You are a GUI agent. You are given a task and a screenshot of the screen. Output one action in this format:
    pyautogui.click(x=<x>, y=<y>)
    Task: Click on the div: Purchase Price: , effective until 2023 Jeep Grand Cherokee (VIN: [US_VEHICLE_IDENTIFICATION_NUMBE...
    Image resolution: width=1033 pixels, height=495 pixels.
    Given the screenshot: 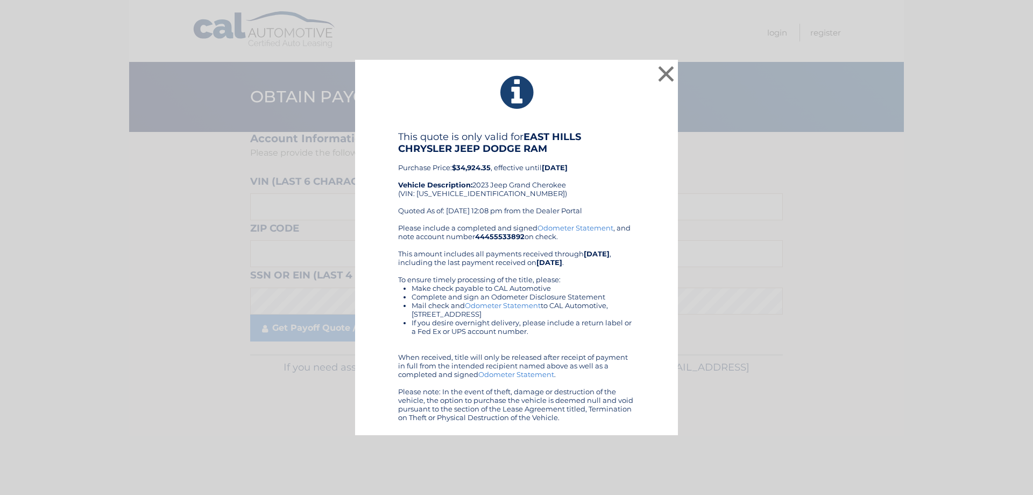 What is the action you would take?
    pyautogui.click(x=517, y=177)
    